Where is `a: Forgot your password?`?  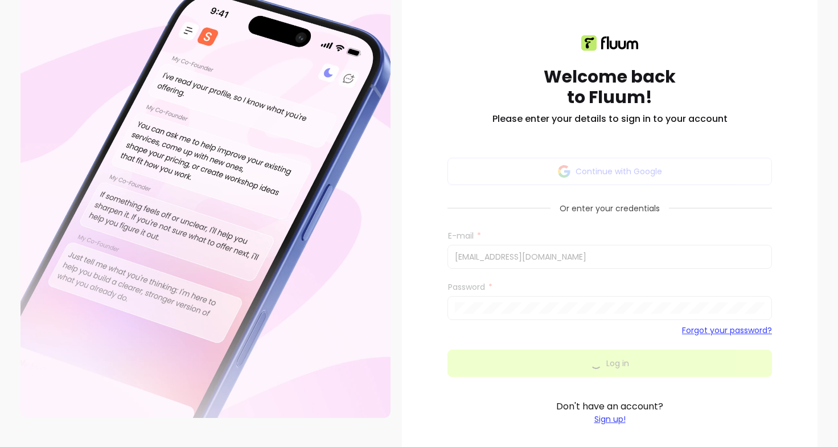 a: Forgot your password? is located at coordinates (727, 330).